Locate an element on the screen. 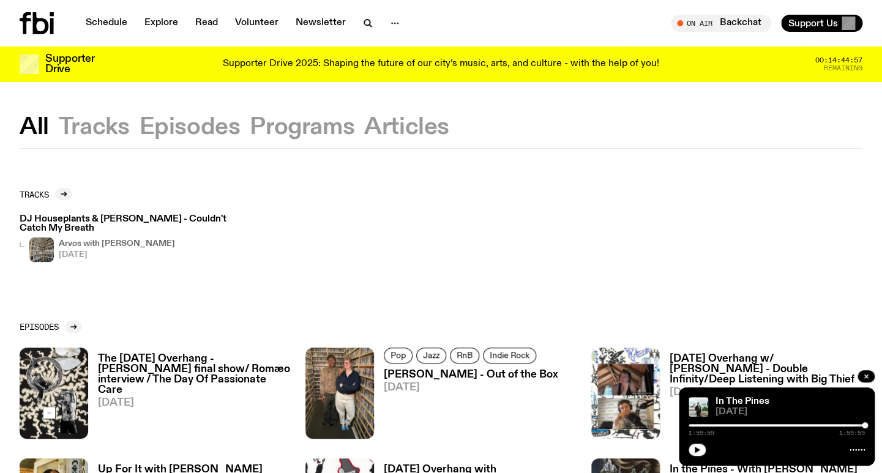  a: Pop is located at coordinates (398, 356).